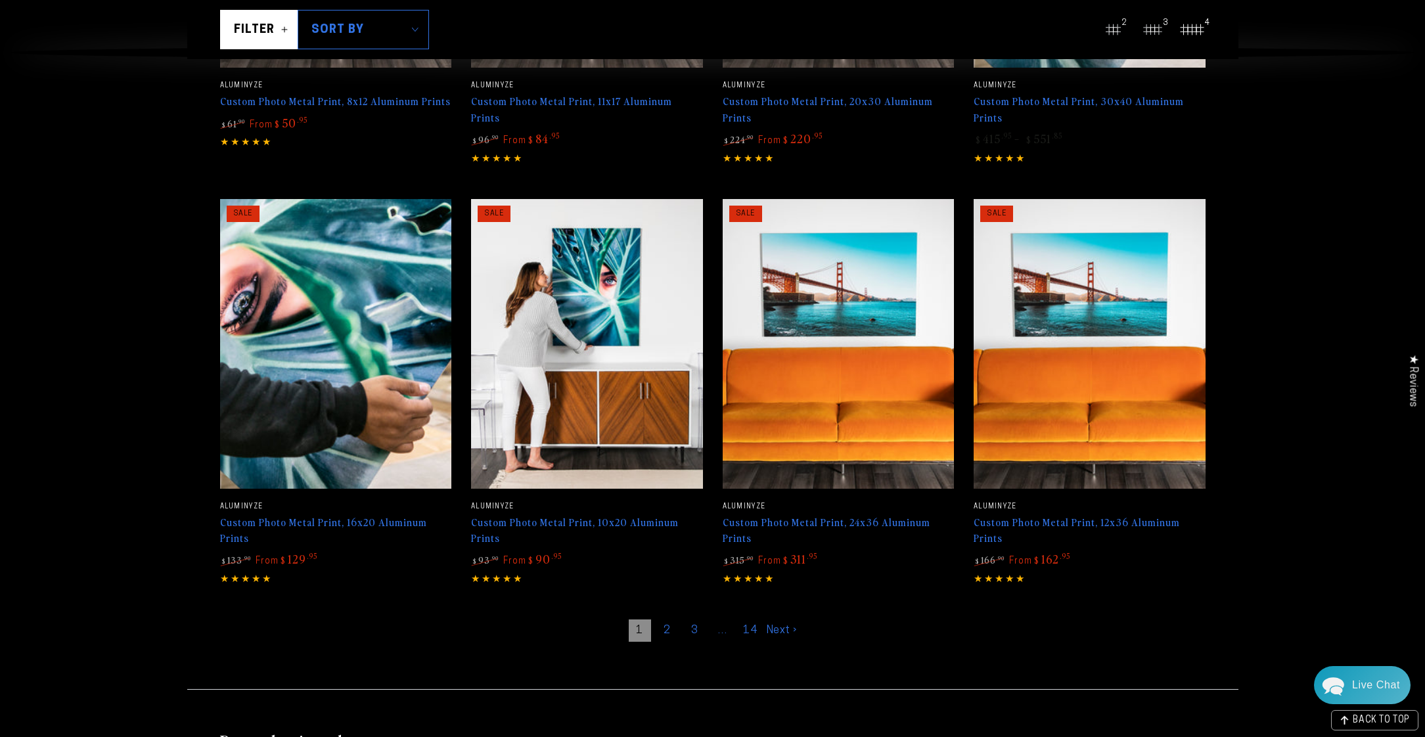 This screenshot has height=737, width=1425. I want to click on div: Click to open Judge.me floating reviews tab, so click(1412, 380).